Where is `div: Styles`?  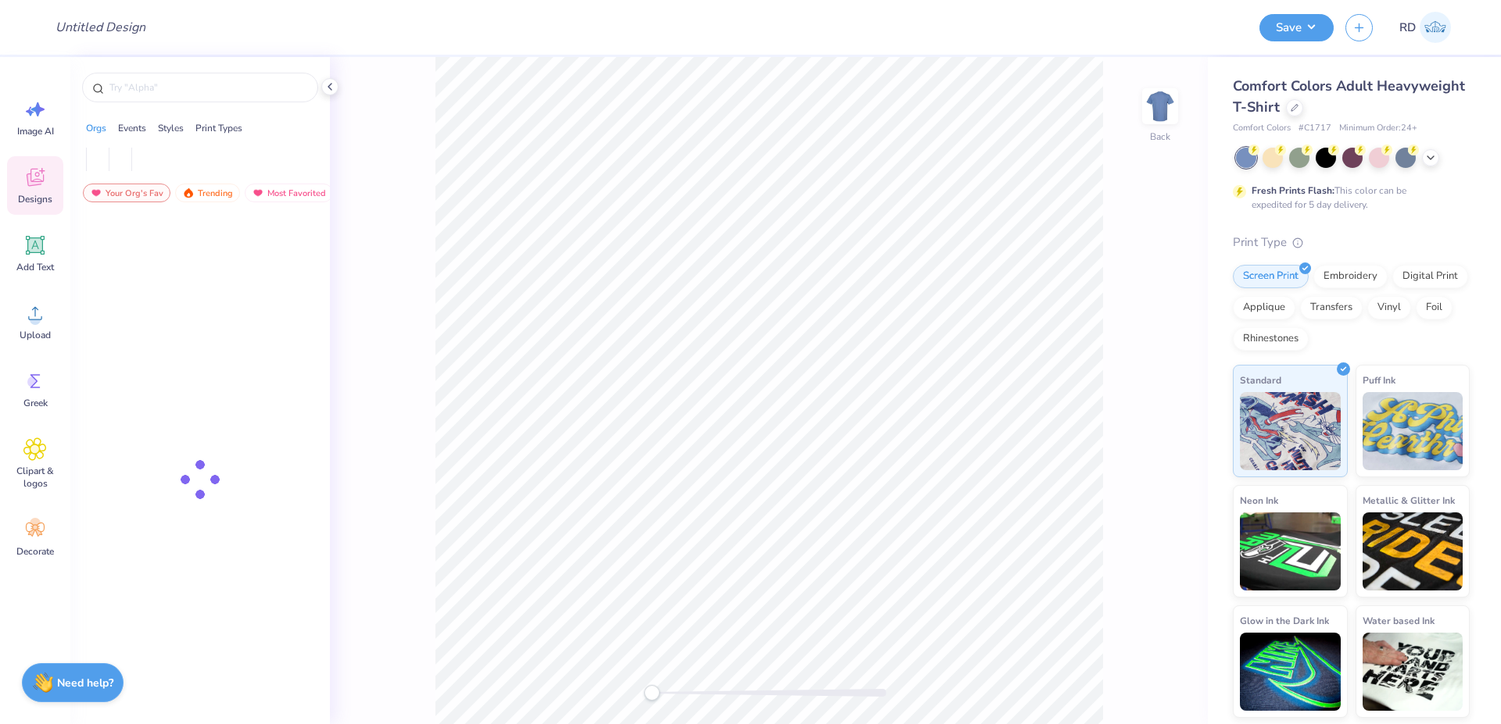 div: Styles is located at coordinates (170, 128).